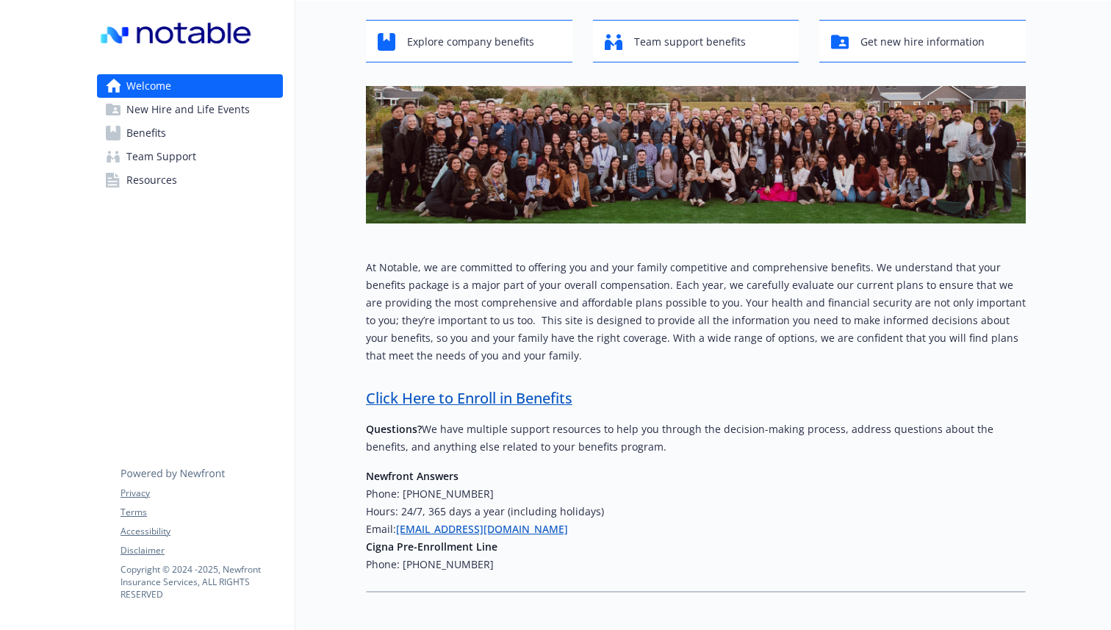  I want to click on a: Click Here to Enroll in Benefits, so click(469, 398).